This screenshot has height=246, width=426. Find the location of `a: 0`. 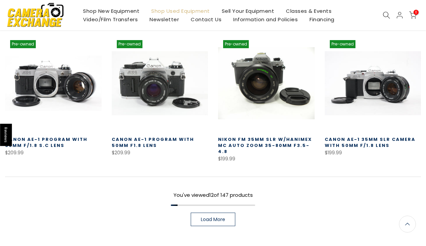

a: 0 is located at coordinates (413, 15).